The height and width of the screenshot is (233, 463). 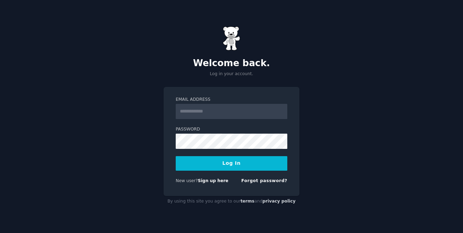 What do you see at coordinates (231, 74) in the screenshot?
I see `p: Log in your account.` at bounding box center [231, 74].